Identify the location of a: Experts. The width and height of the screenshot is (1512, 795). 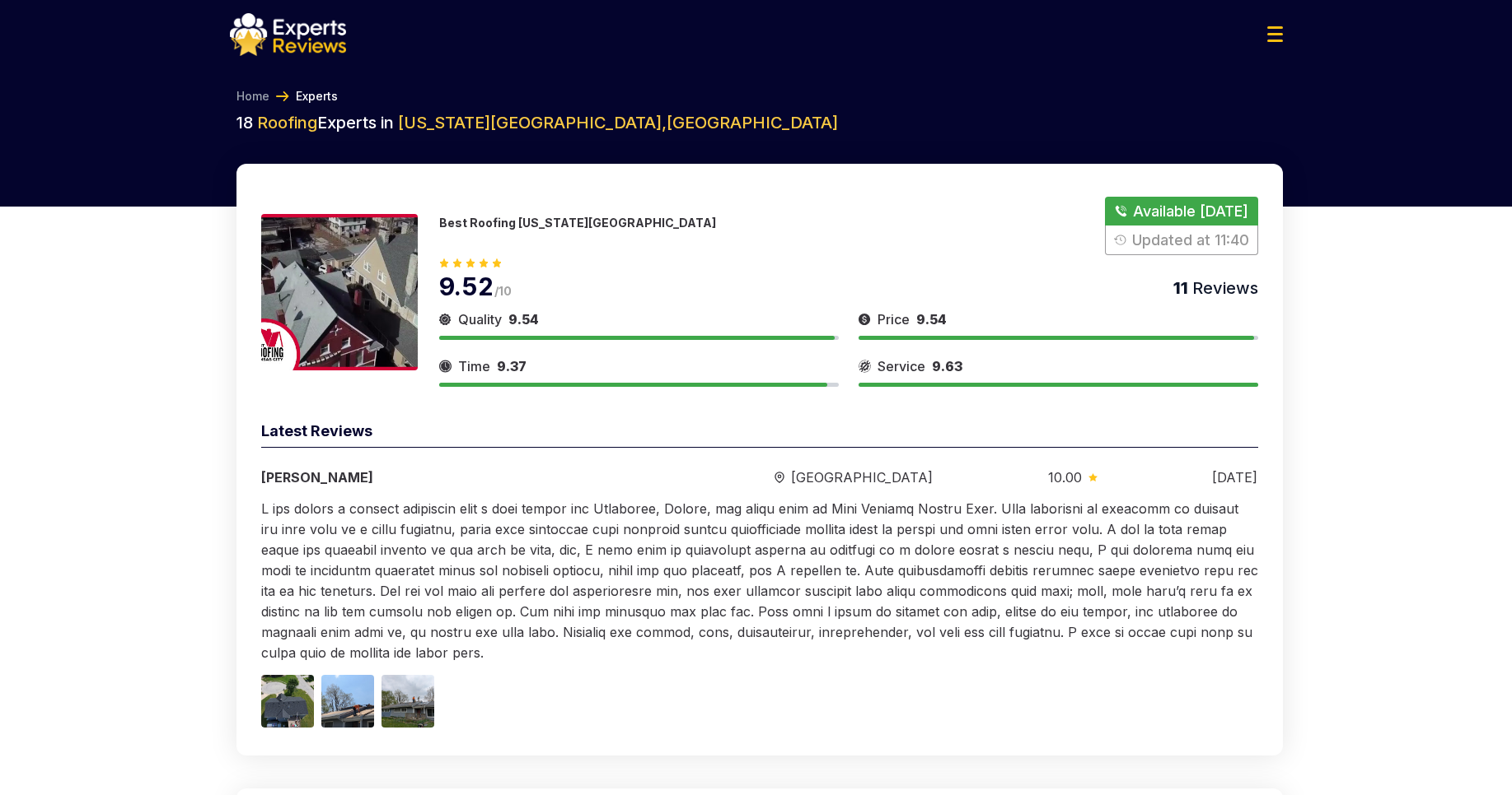
(316, 97).